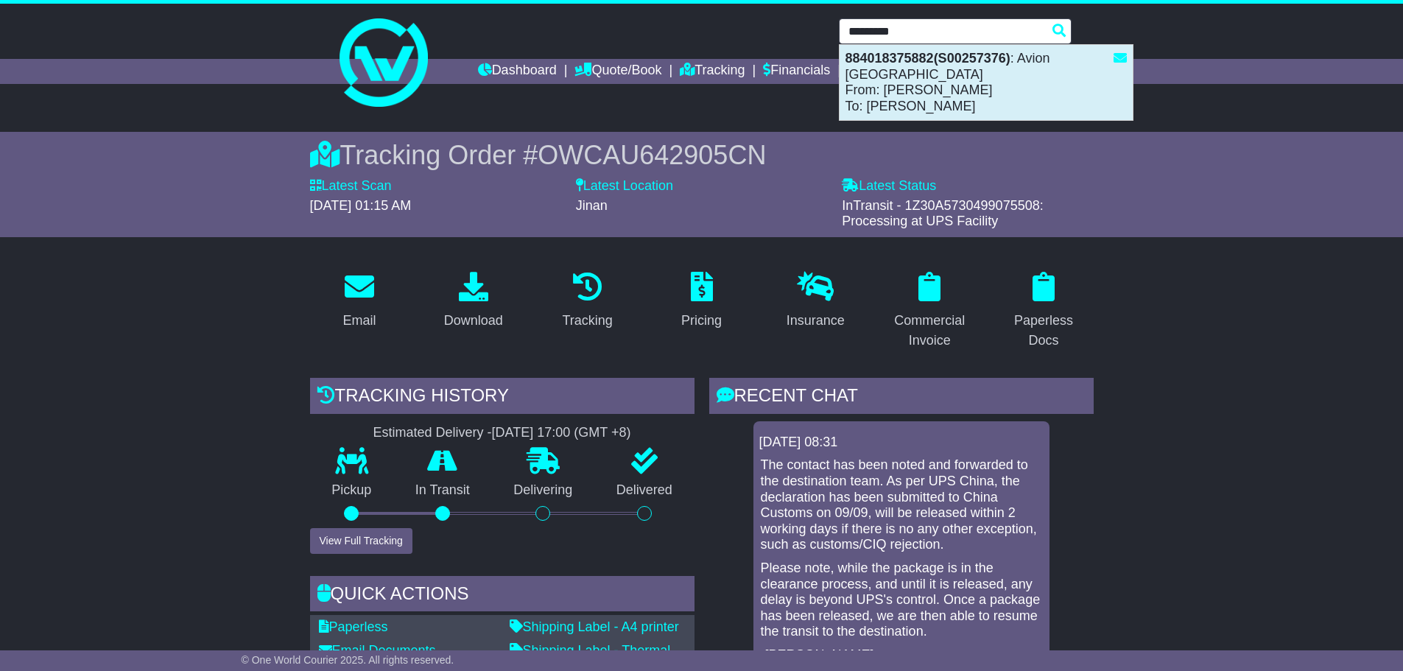  I want to click on div: Paperless Docs, so click(1044, 331).